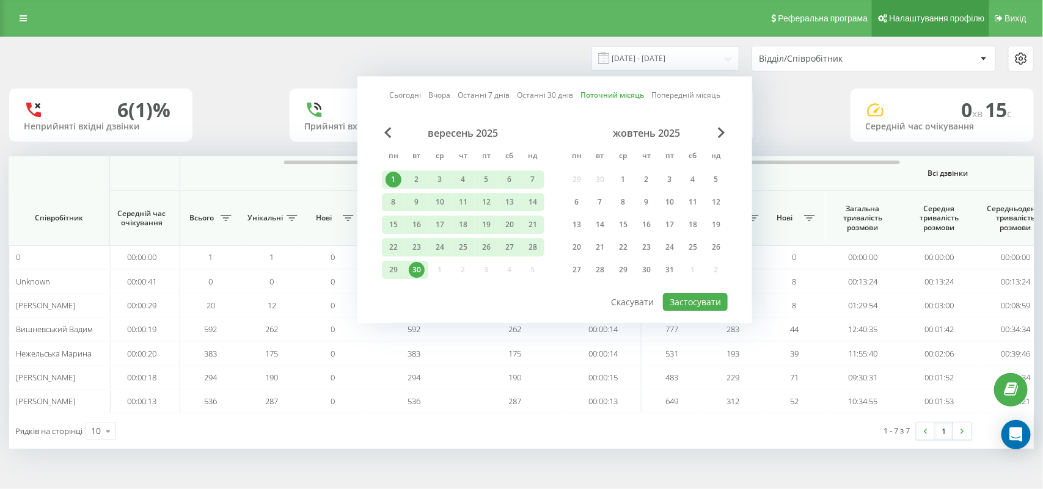  Describe the element at coordinates (646, 225) in the screenshot. I see `div: чт 16 жовт 2025 р.` at that location.